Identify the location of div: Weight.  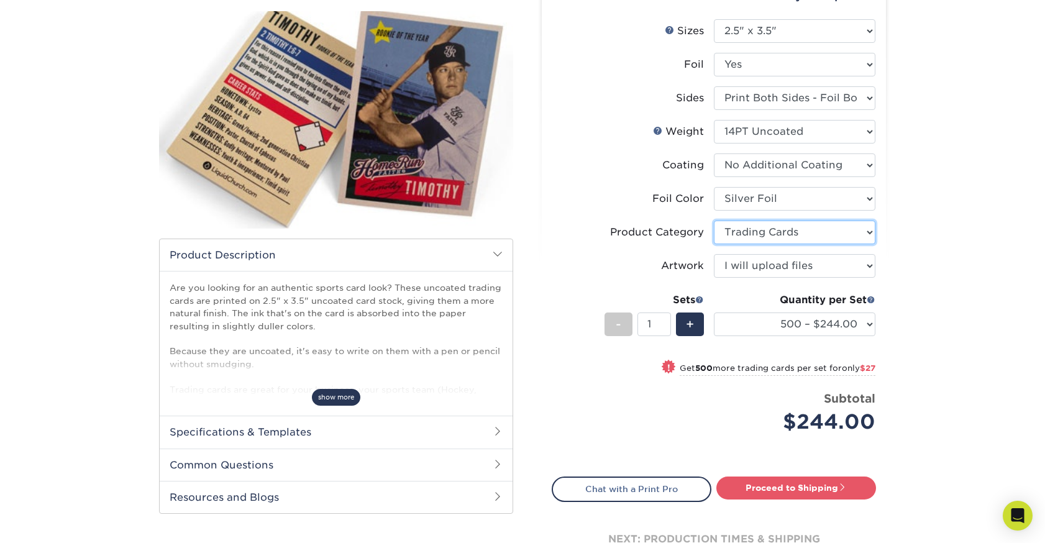
(679, 132).